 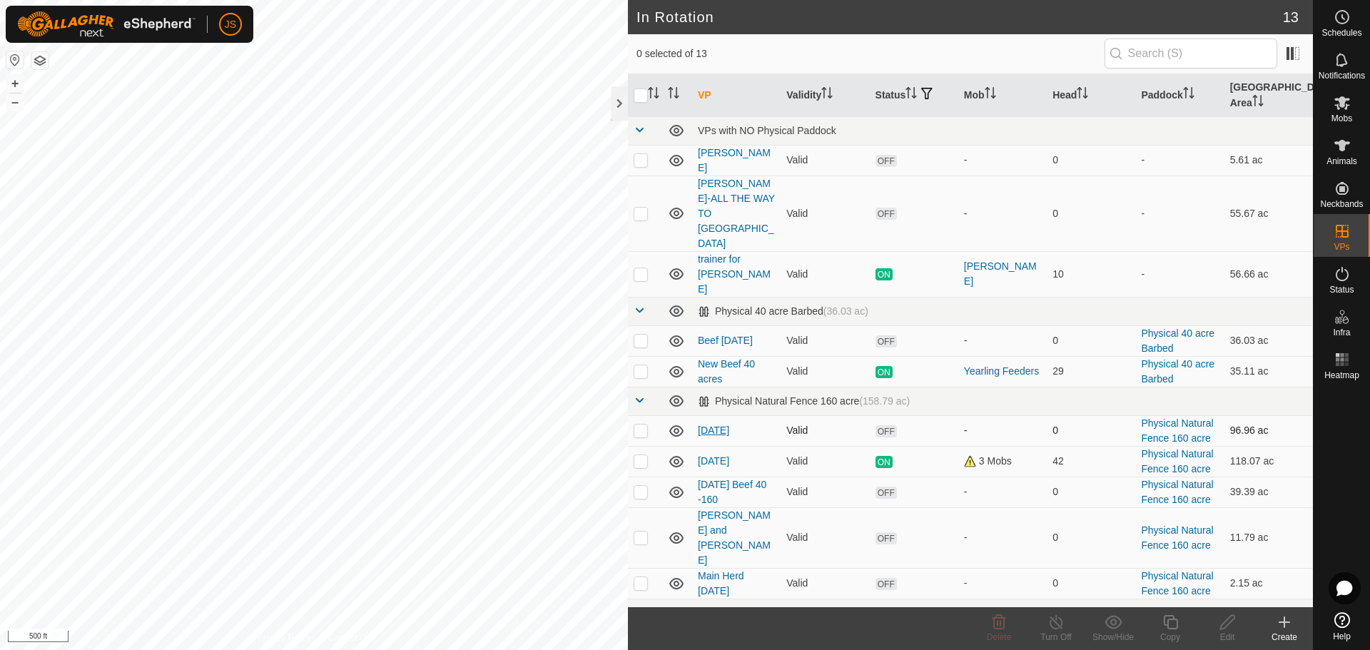 I want to click on td: 118.07 ac, so click(x=1269, y=461).